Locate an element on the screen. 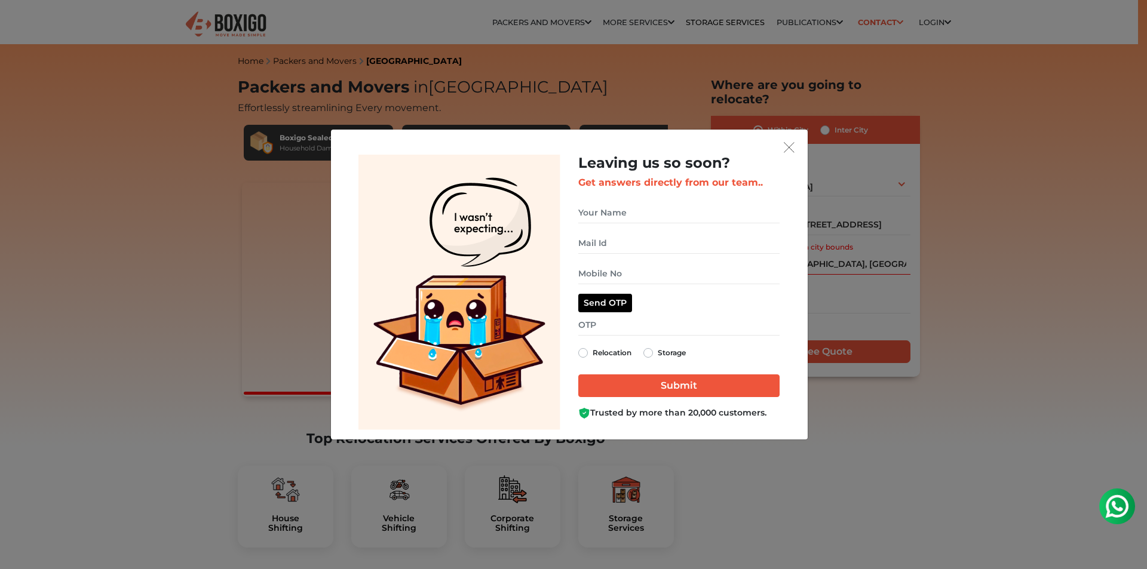 This screenshot has height=569, width=1147. label: Storage is located at coordinates (671, 353).